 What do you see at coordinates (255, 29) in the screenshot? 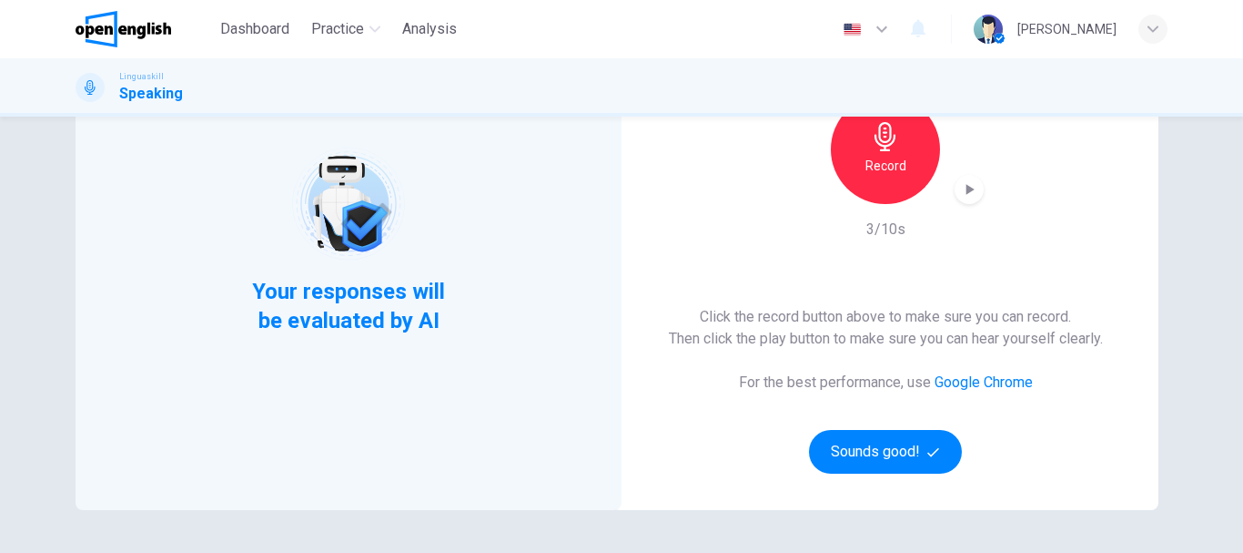
I see `a: Dashboard` at bounding box center [255, 29].